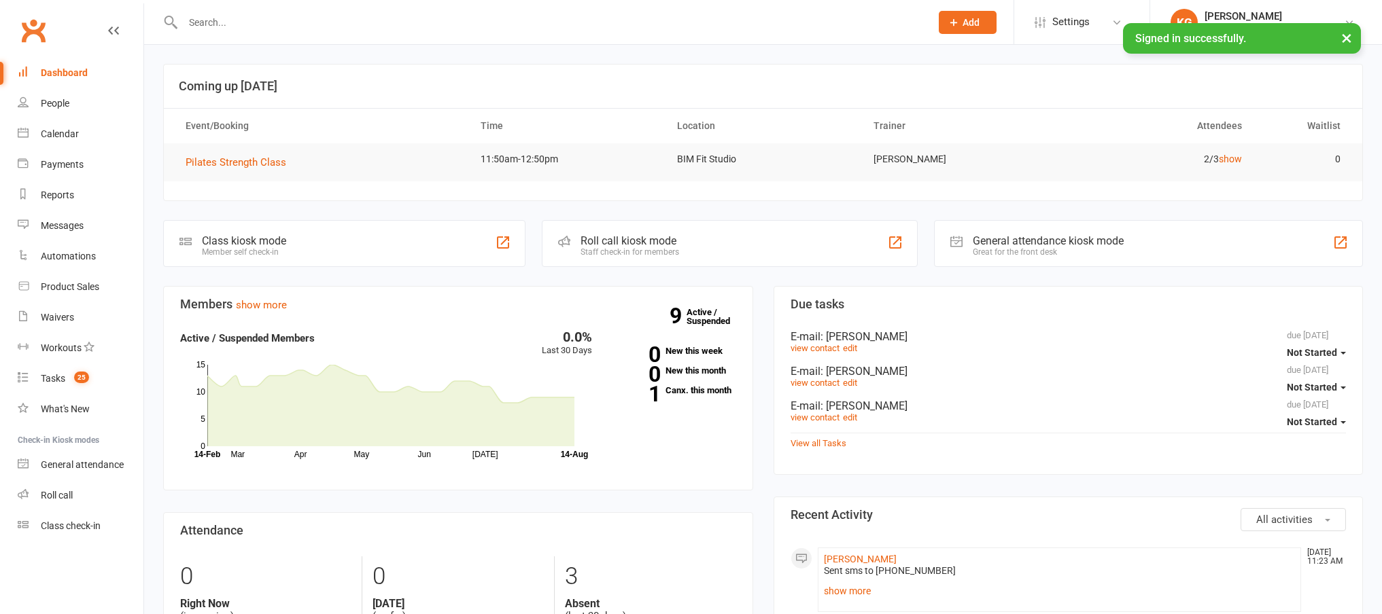 The height and width of the screenshot is (614, 1382). I want to click on div: Dashboard, so click(64, 73).